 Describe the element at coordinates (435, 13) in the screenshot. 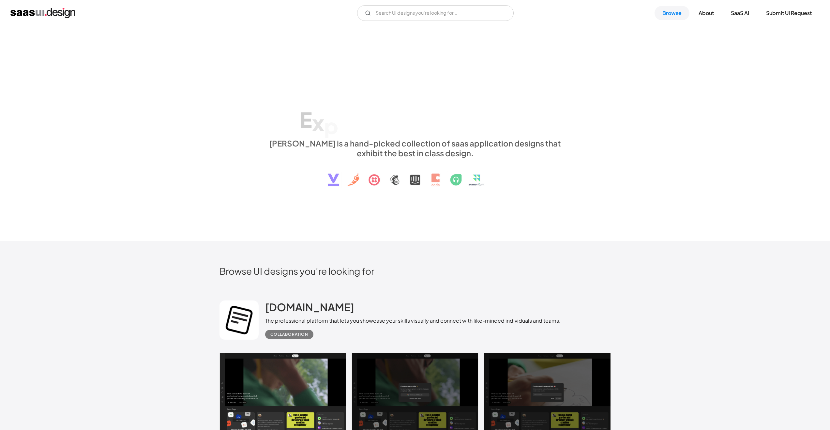

I see `input: Search UI designs you're looking for...` at that location.